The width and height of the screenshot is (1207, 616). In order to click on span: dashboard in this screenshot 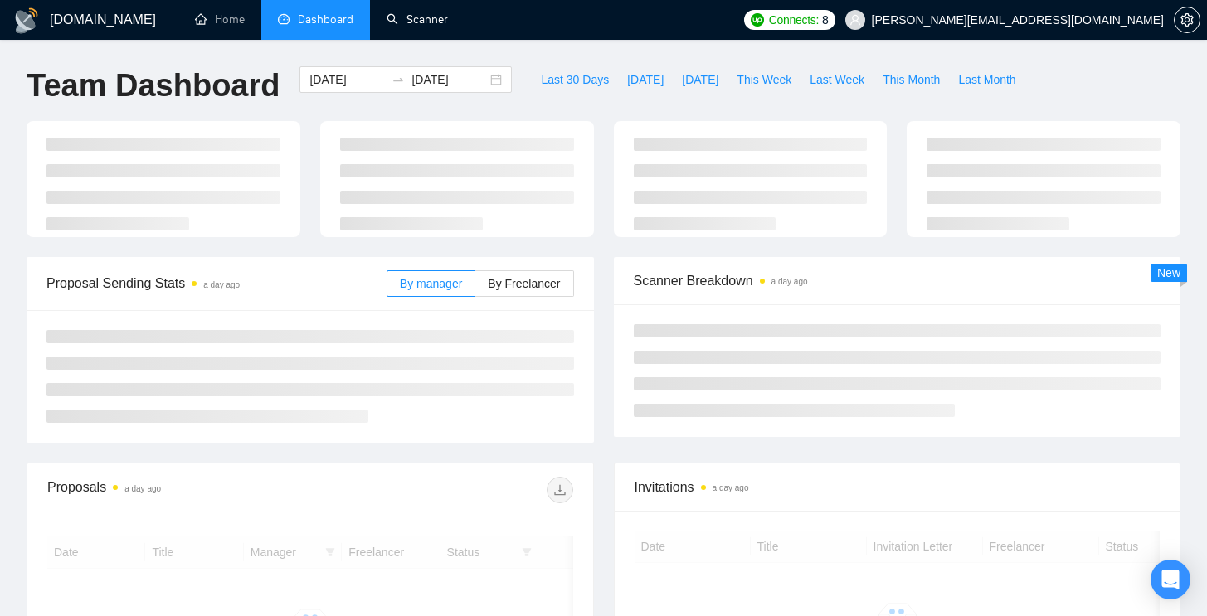, I will do `click(284, 19)`.